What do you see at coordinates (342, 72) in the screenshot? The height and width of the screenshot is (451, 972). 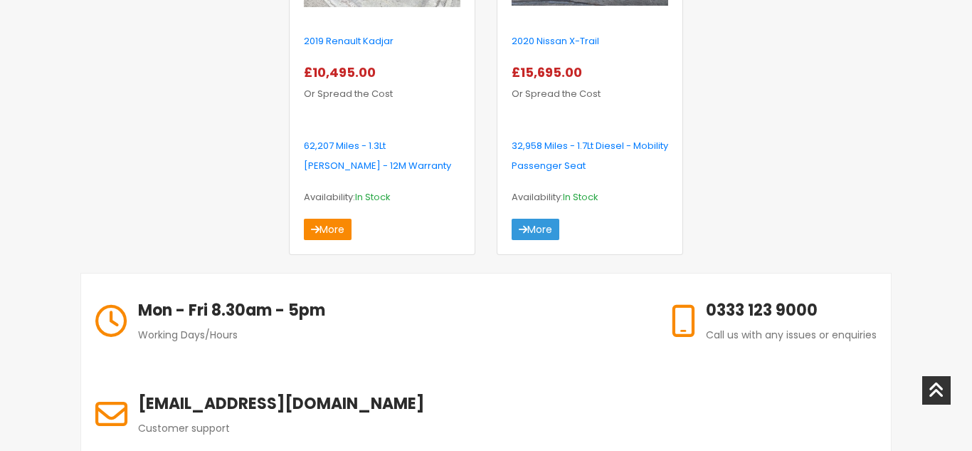 I see `span: £10,495.00` at bounding box center [342, 72].